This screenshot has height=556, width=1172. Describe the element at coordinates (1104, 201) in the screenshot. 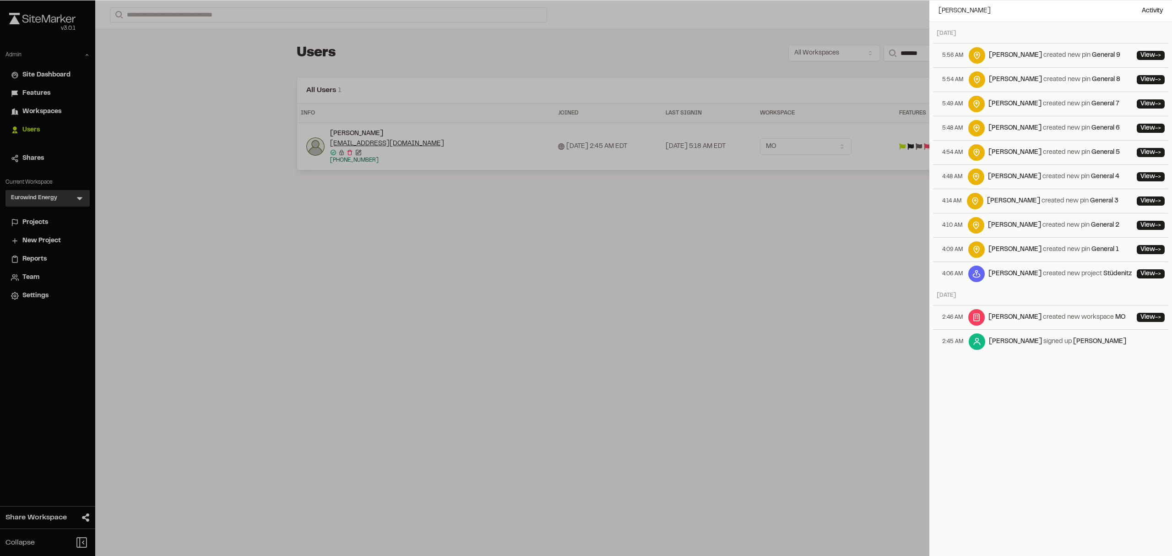

I see `a: General 3` at that location.